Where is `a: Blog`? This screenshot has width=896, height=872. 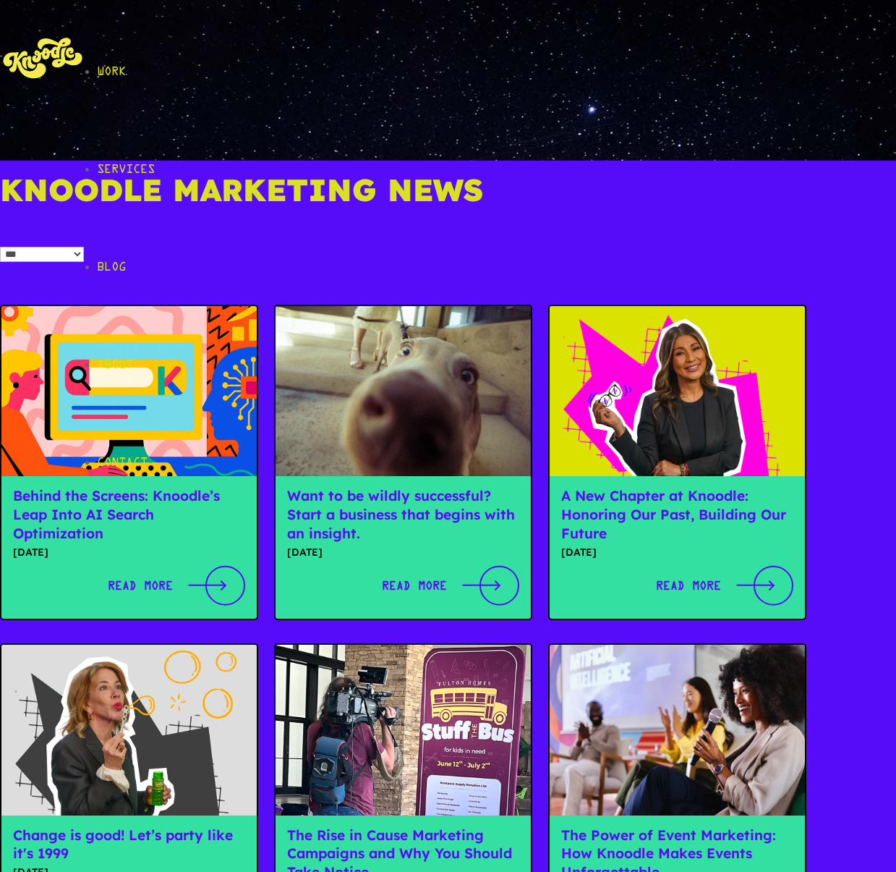
a: Blog is located at coordinates (496, 267).